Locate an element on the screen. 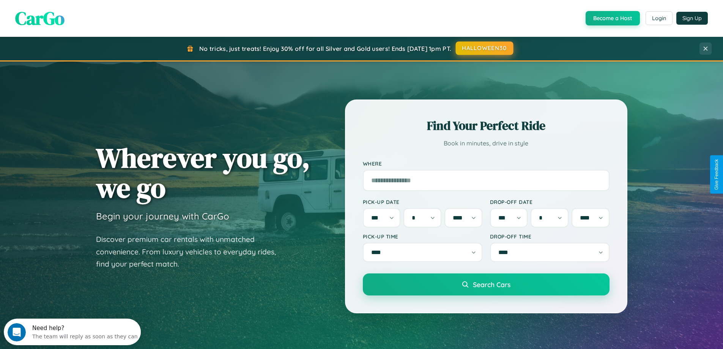 The height and width of the screenshot is (349, 723). label: Pick-up Date is located at coordinates (422, 202).